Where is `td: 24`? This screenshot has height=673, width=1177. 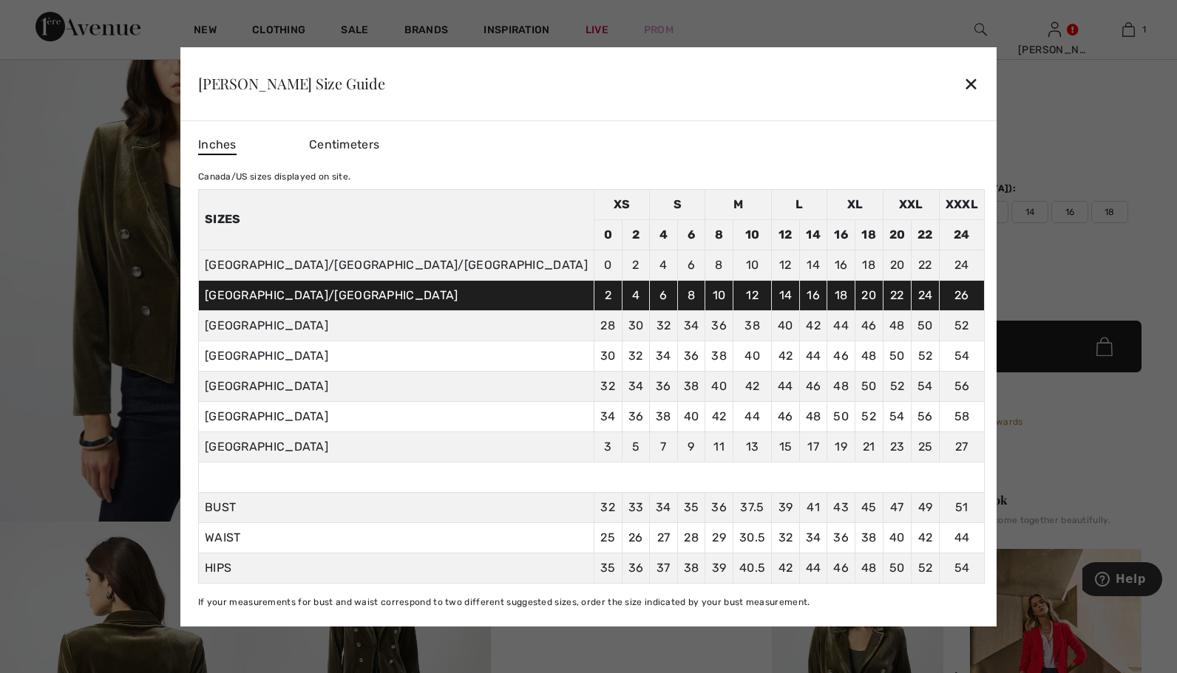 td: 24 is located at coordinates (925, 295).